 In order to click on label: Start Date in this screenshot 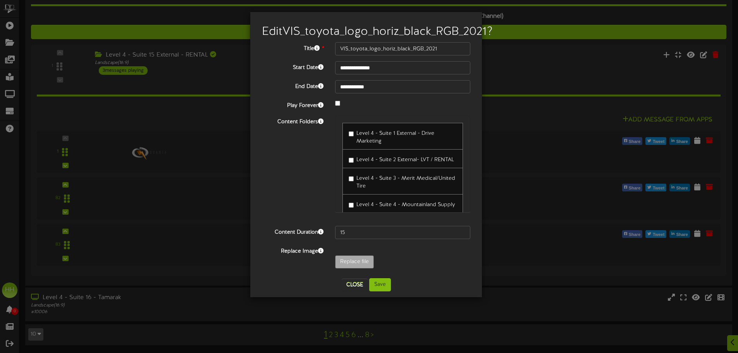, I will do `click(292, 66)`.